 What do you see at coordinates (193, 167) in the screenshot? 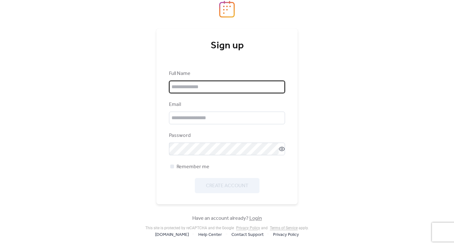
I see `span: Remember me` at bounding box center [193, 167].